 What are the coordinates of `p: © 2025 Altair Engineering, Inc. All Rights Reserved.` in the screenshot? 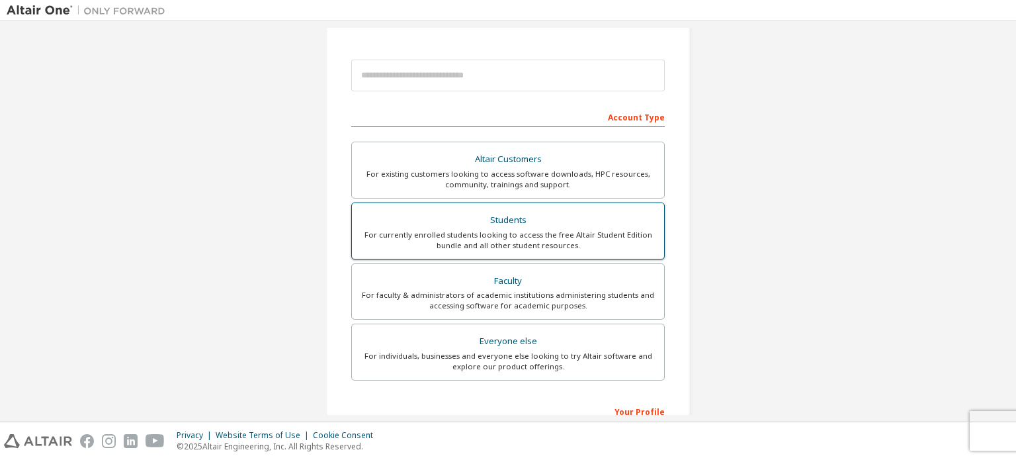 It's located at (279, 446).